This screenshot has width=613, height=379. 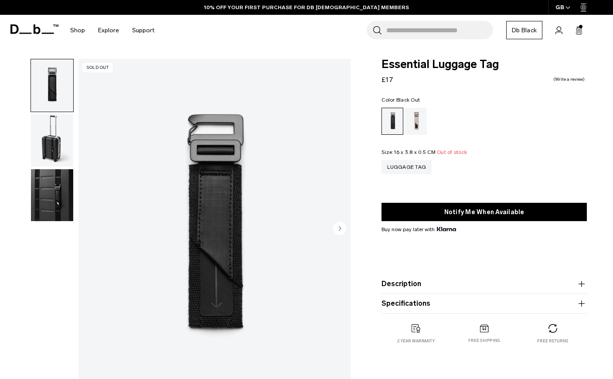 What do you see at coordinates (340, 229) in the screenshot?
I see `button: Next slide` at bounding box center [340, 229].